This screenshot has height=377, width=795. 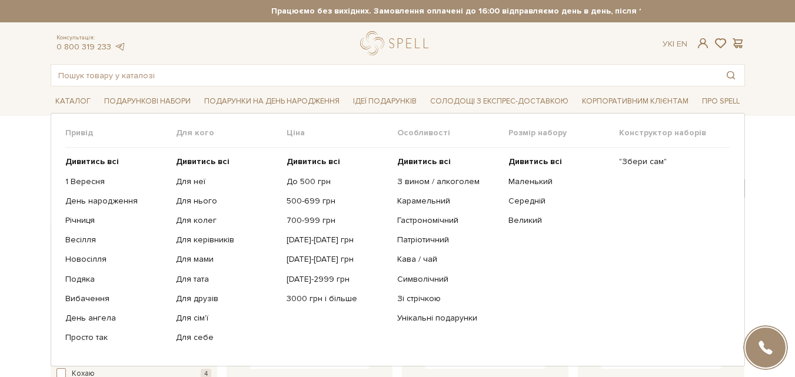 I want to click on a: Річниця, so click(x=116, y=221).